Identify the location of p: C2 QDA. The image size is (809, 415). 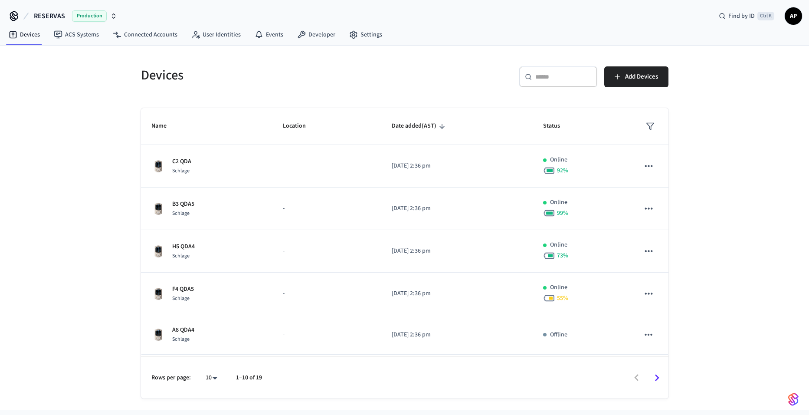
(182, 161).